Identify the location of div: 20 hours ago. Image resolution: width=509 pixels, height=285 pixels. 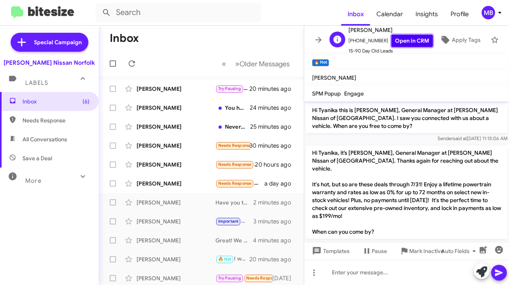
(276, 165).